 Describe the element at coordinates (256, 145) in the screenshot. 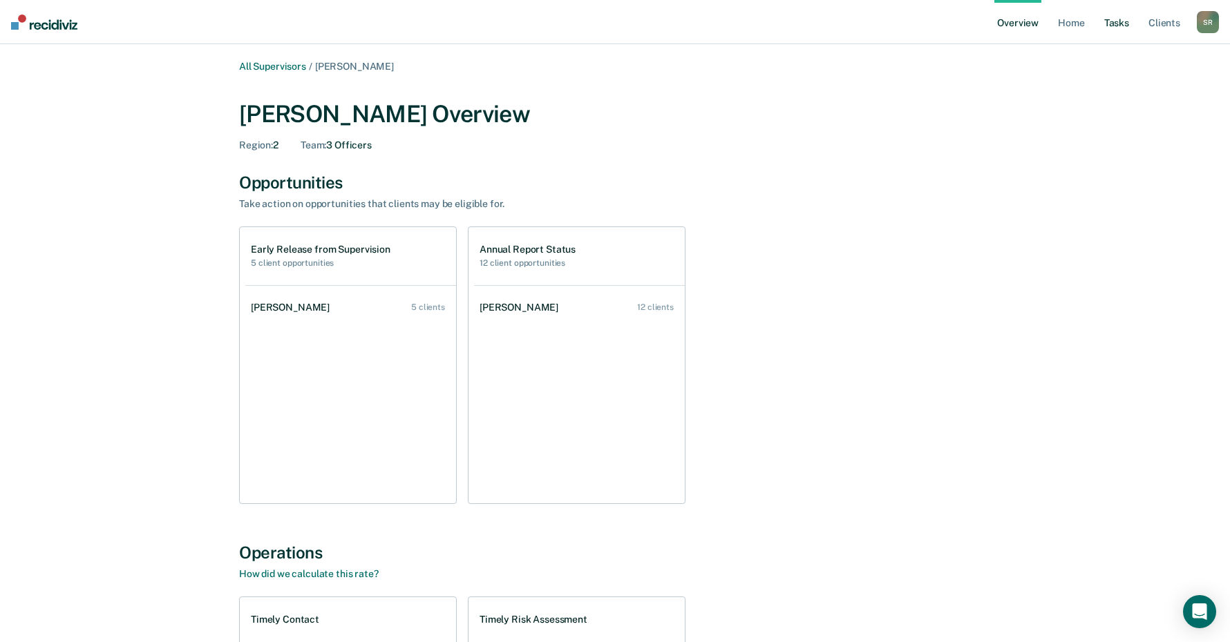

I see `span: Region :` at that location.